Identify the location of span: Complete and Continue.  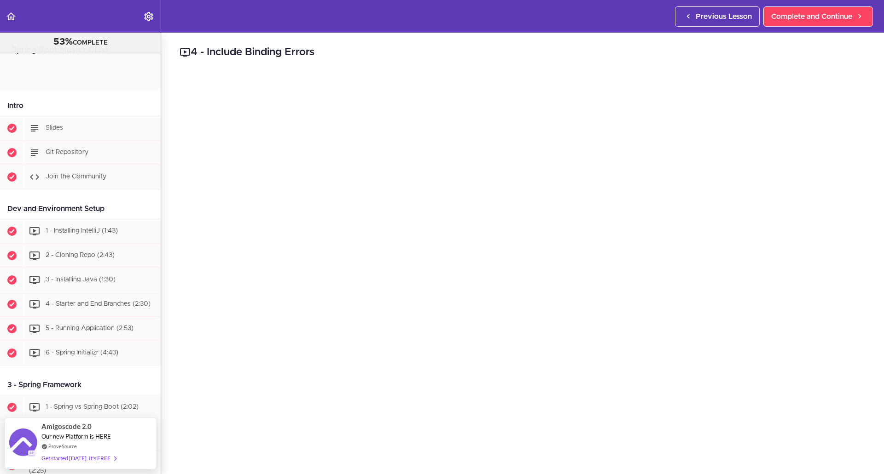
(811, 17).